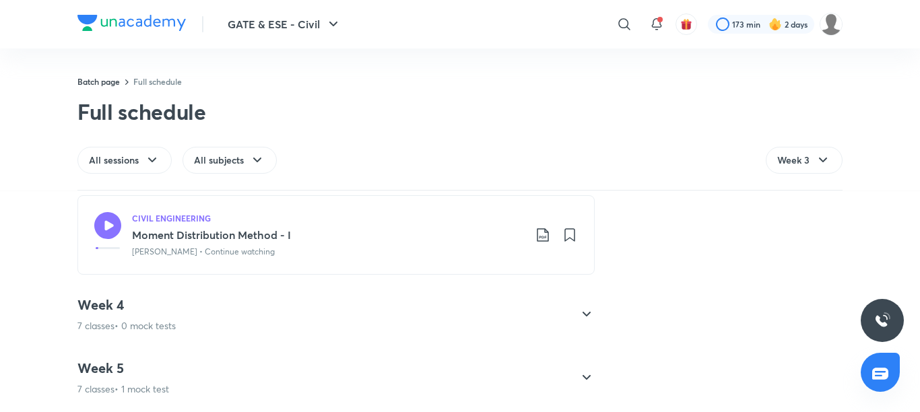 This screenshot has height=412, width=920. I want to click on a: Batch page, so click(98, 81).